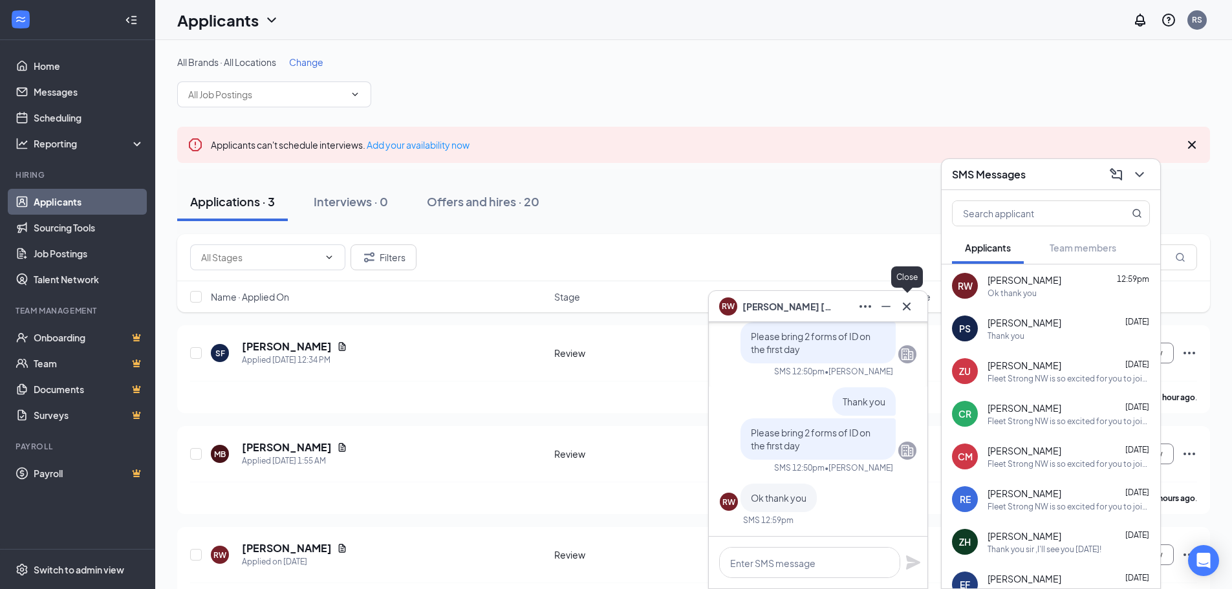 Image resolution: width=1232 pixels, height=589 pixels. Describe the element at coordinates (131, 20) in the screenshot. I see `svg: Collapse` at that location.